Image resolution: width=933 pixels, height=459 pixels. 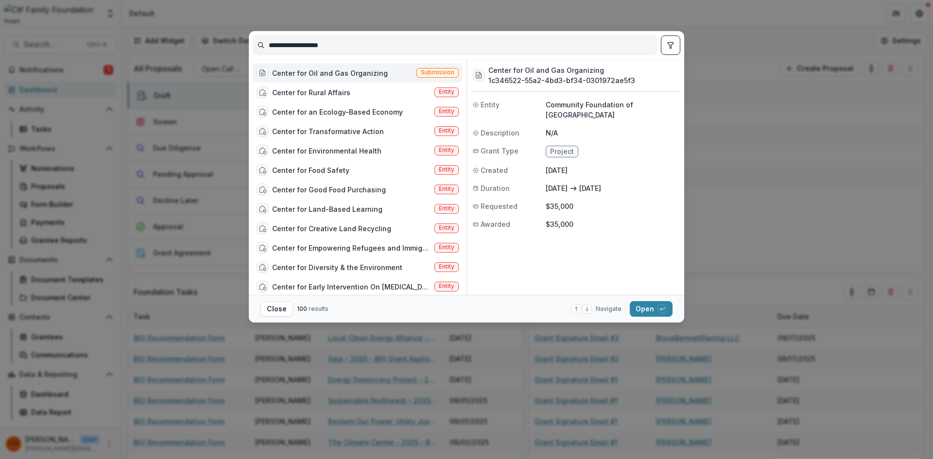 What do you see at coordinates (612, 133) in the screenshot?
I see `p: N/A` at bounding box center [612, 133].